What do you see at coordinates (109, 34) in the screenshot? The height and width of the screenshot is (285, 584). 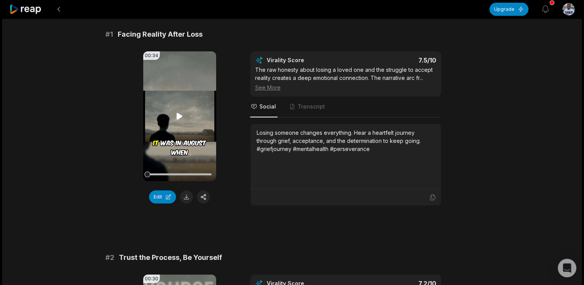 I see `span: # 1` at bounding box center [109, 34].